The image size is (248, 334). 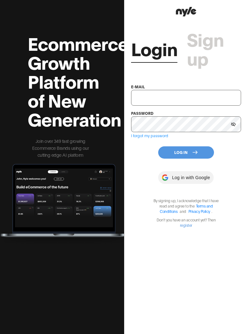 What do you see at coordinates (150, 135) in the screenshot?
I see `a: I forgot my password` at bounding box center [150, 135].